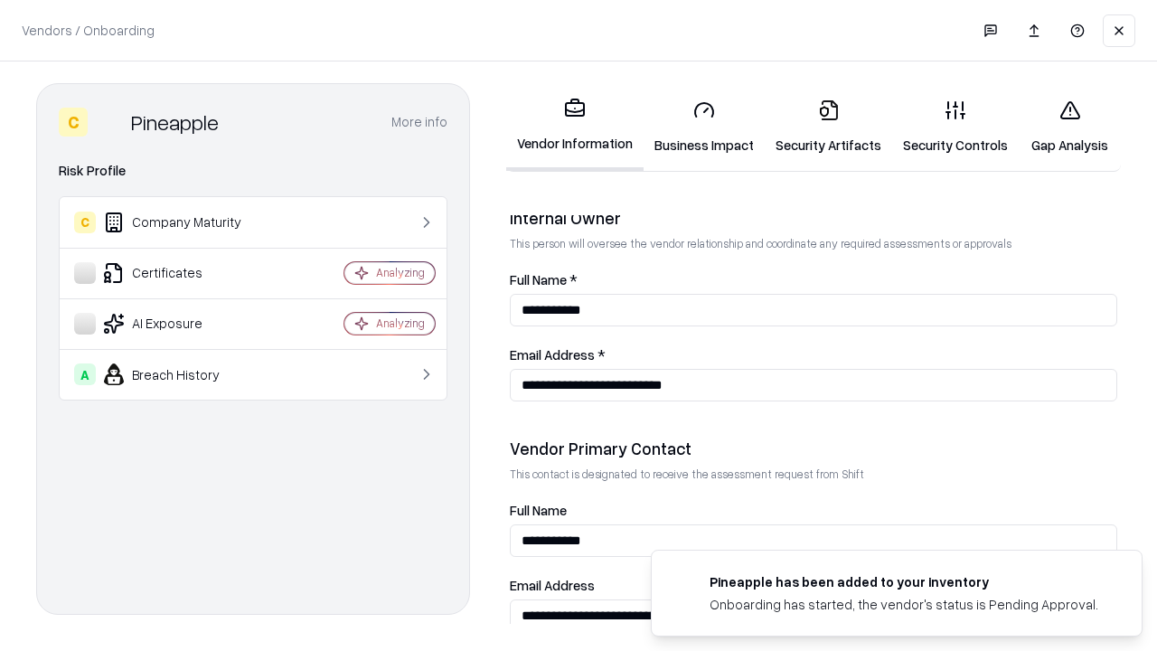 This screenshot has width=1157, height=651. Describe the element at coordinates (85, 374) in the screenshot. I see `div: A` at that location.